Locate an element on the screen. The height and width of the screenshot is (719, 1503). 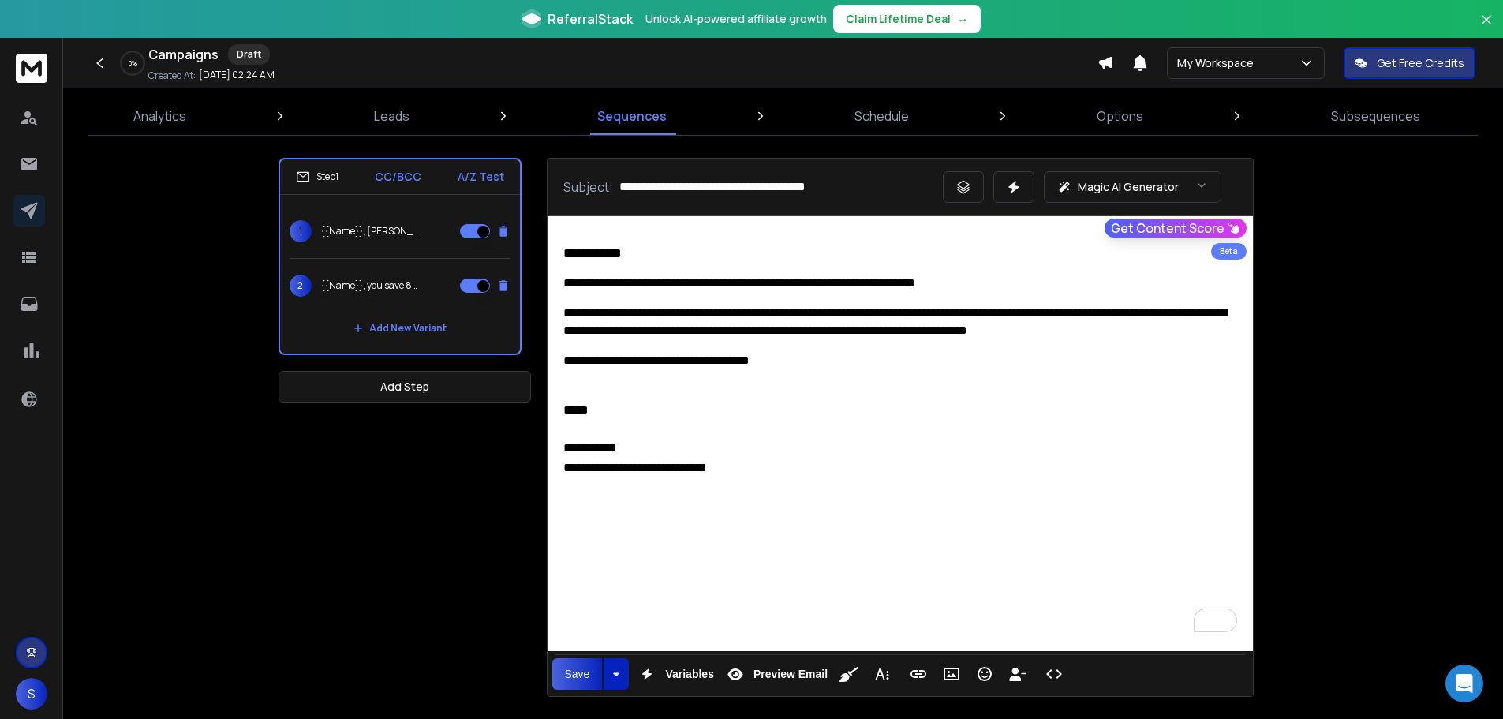
span: 1 is located at coordinates (301, 231).